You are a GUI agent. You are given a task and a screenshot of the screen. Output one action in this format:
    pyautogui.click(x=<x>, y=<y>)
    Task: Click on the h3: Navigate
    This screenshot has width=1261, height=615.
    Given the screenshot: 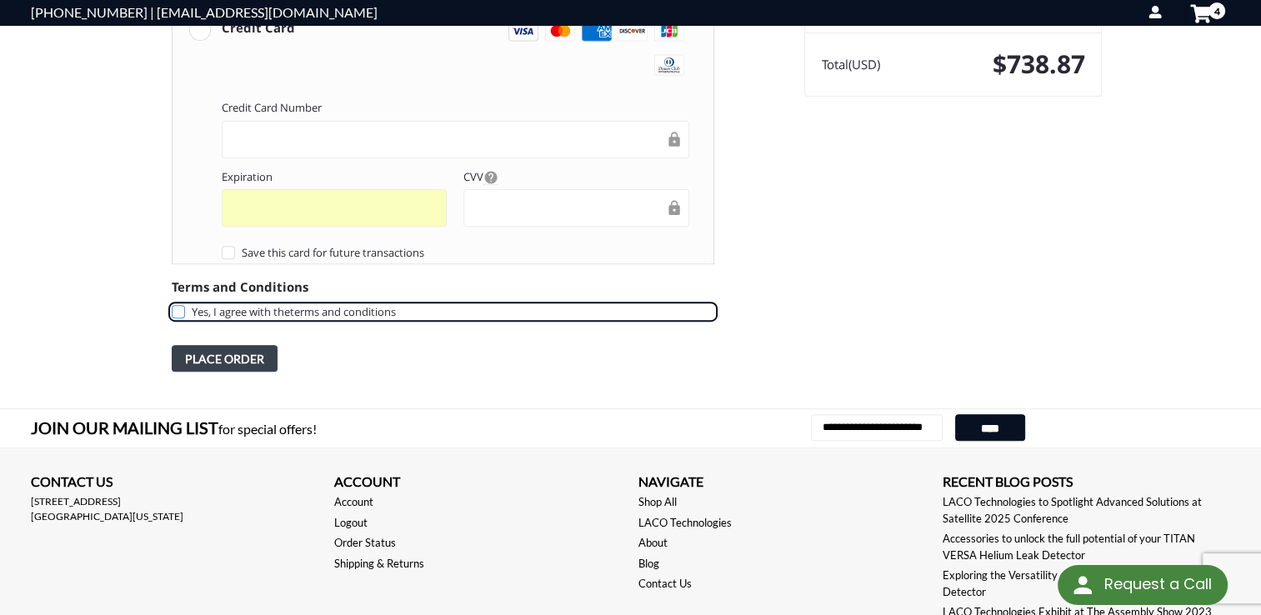 What is the action you would take?
    pyautogui.click(x=782, y=483)
    